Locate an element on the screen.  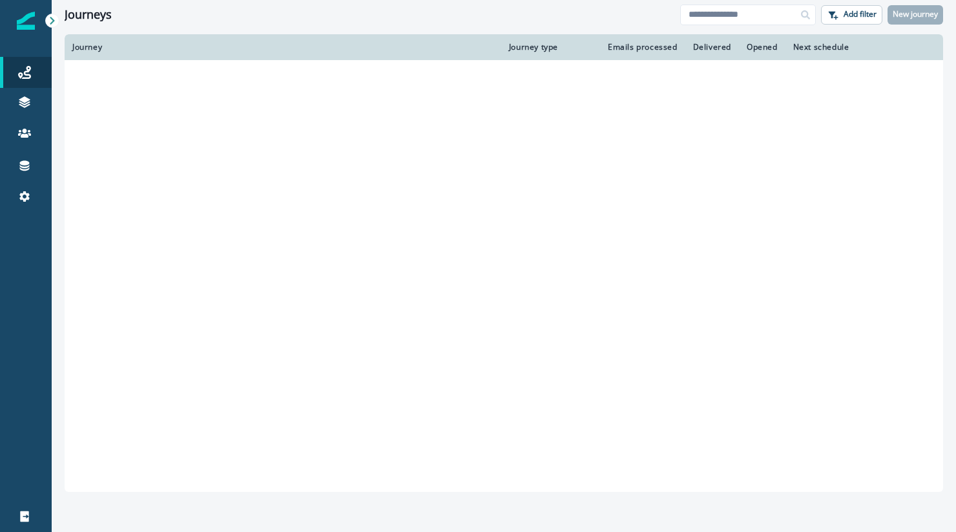
h1: Journeys is located at coordinates (88, 15).